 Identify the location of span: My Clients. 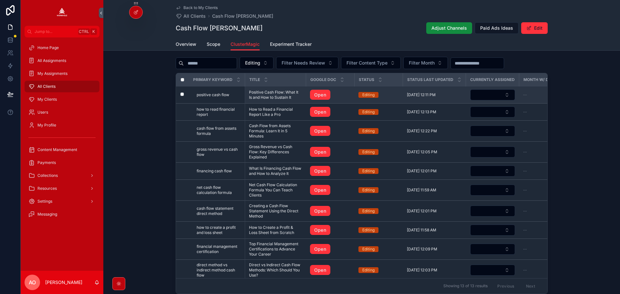
(47, 99).